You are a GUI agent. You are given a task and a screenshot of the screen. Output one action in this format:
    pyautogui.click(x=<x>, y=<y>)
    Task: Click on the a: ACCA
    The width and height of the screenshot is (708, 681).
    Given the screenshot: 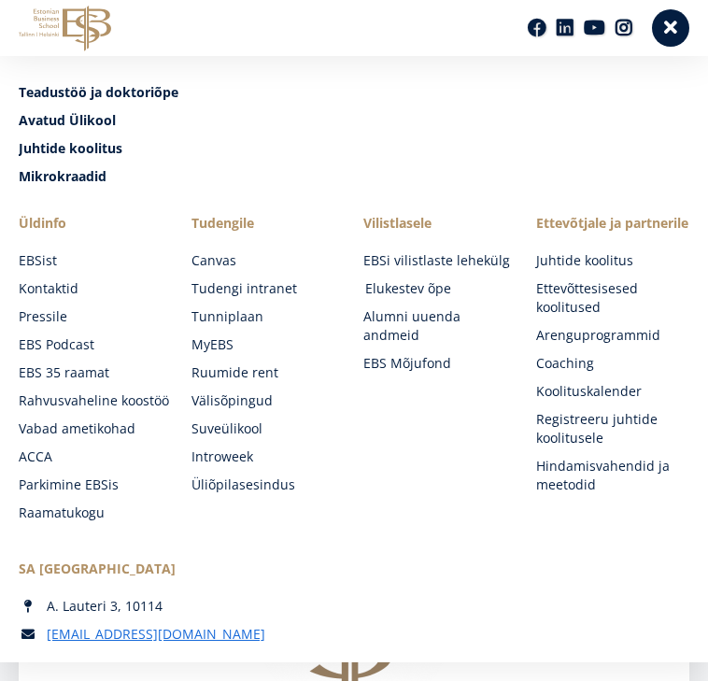 What is the action you would take?
    pyautogui.click(x=95, y=457)
    